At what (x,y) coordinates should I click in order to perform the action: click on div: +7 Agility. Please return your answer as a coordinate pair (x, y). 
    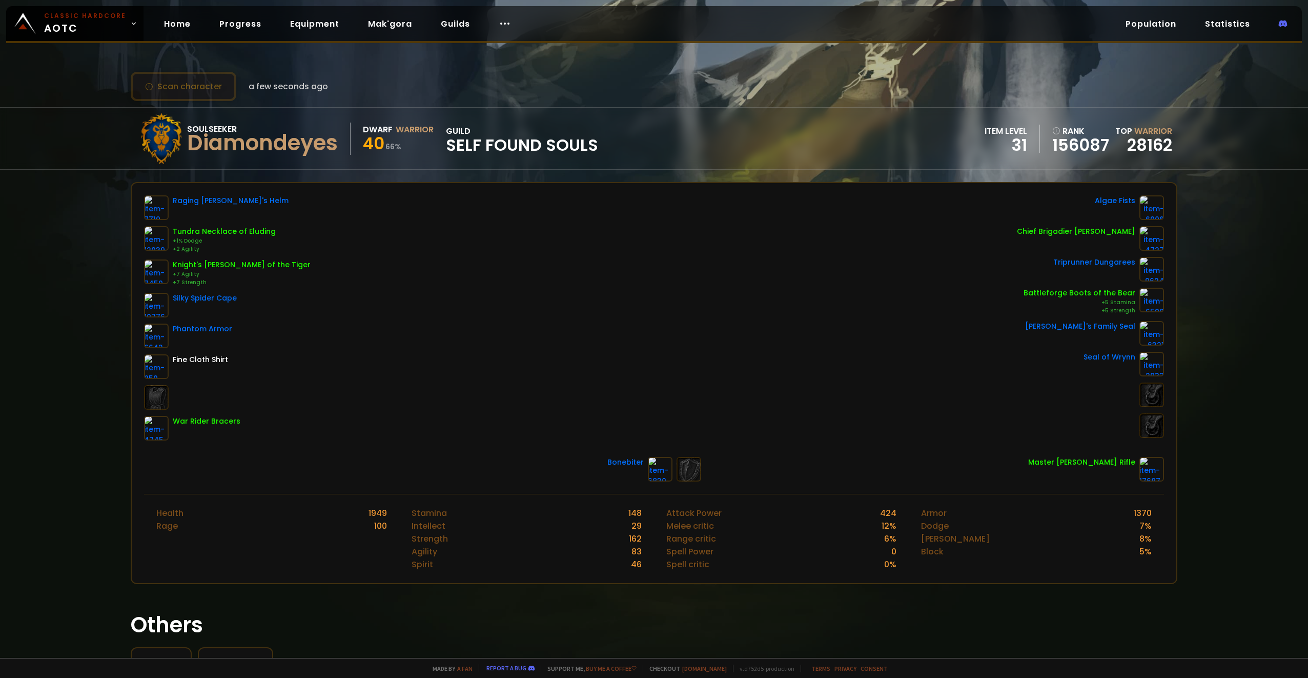
    Looking at the image, I should click on (241, 274).